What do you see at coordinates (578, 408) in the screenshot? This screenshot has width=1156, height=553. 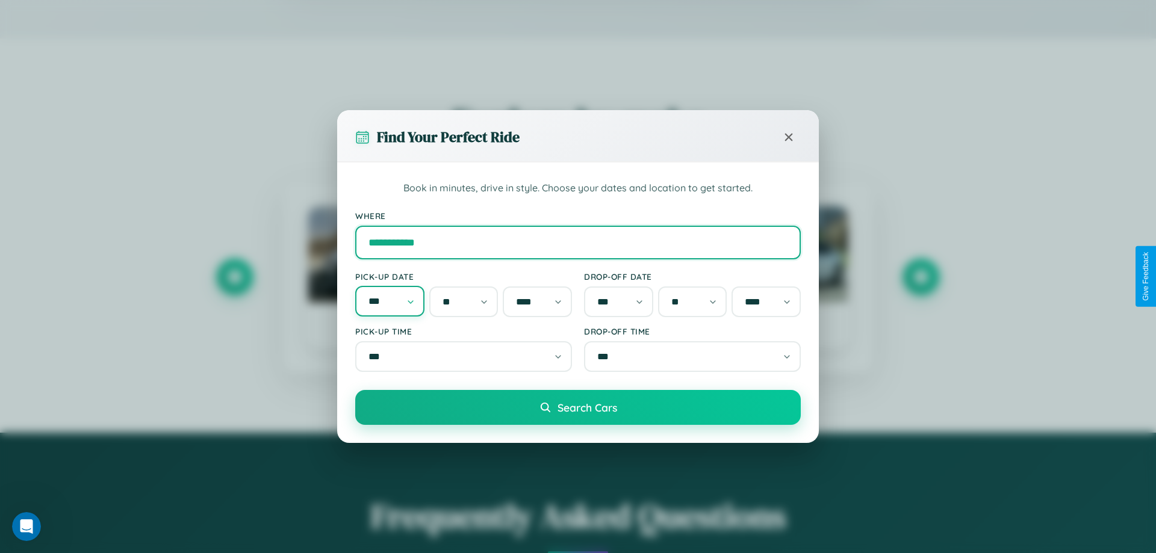 I see `button: Search Cars` at bounding box center [578, 408].